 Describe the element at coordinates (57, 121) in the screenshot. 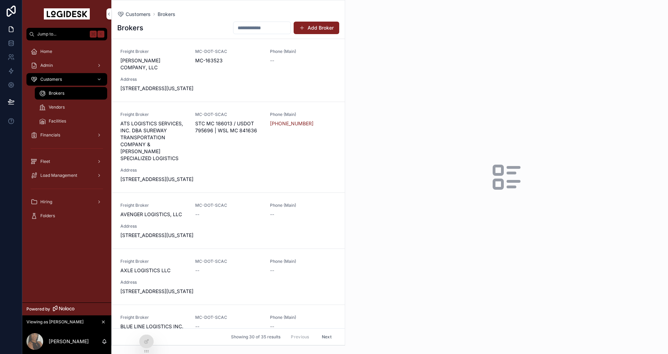

I see `span: Facilities` at that location.